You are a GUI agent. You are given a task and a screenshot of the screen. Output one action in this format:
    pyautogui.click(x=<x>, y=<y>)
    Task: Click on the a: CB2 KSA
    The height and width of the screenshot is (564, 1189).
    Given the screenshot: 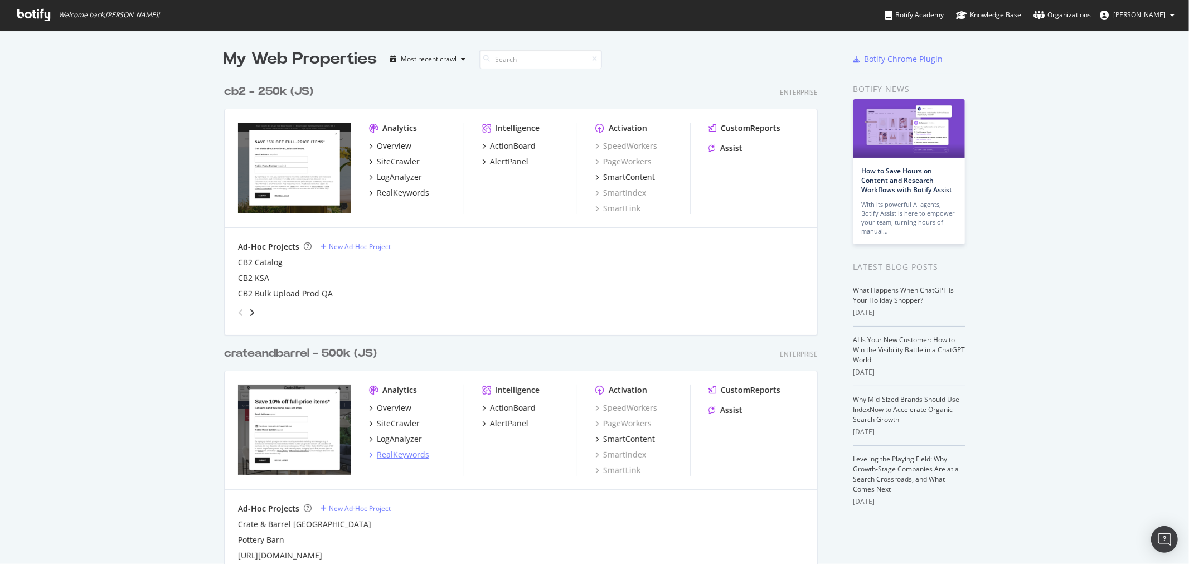 What is the action you would take?
    pyautogui.click(x=254, y=278)
    